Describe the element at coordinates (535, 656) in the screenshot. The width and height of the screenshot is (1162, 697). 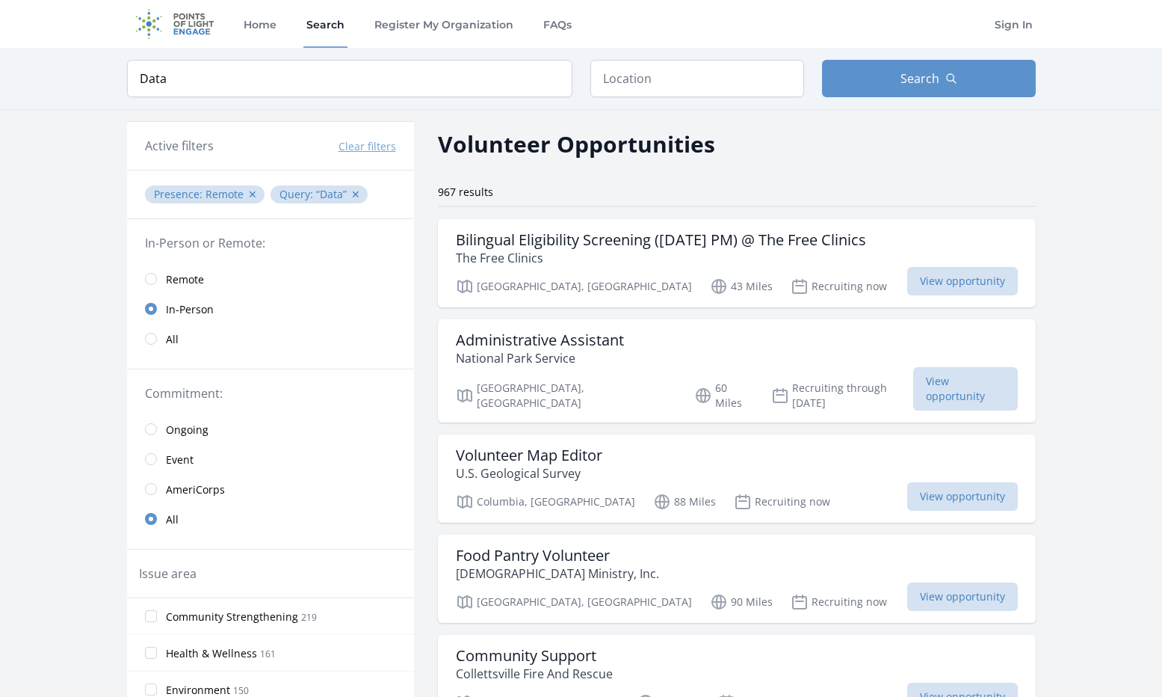
I see `h3: Community Support` at that location.